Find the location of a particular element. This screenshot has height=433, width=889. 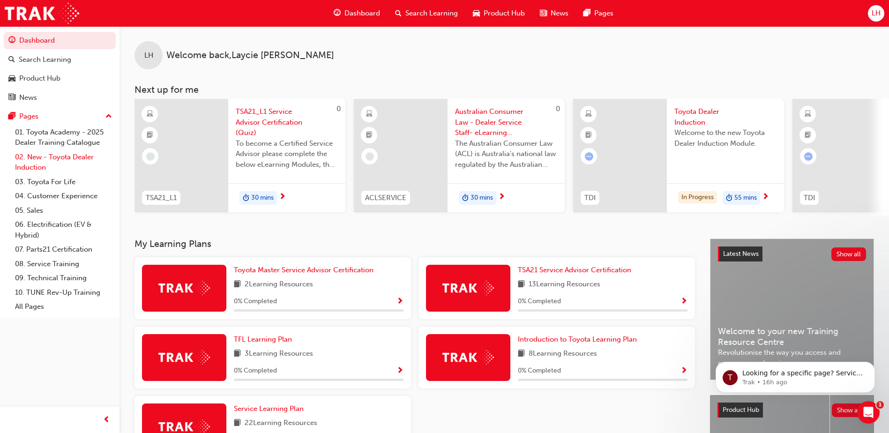

a: 0ACLSERVICEAustralian Consumer Law - Dealer Service Staff- eLearning ModuleThe Australian Consume... is located at coordinates (459, 156).